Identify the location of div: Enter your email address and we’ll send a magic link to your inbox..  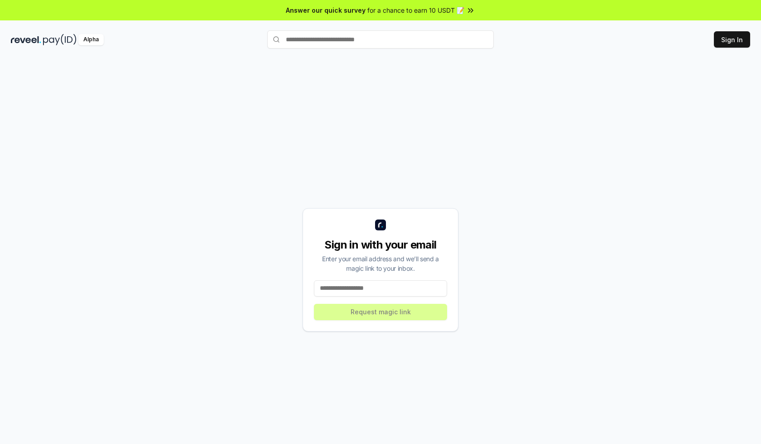
(381, 263).